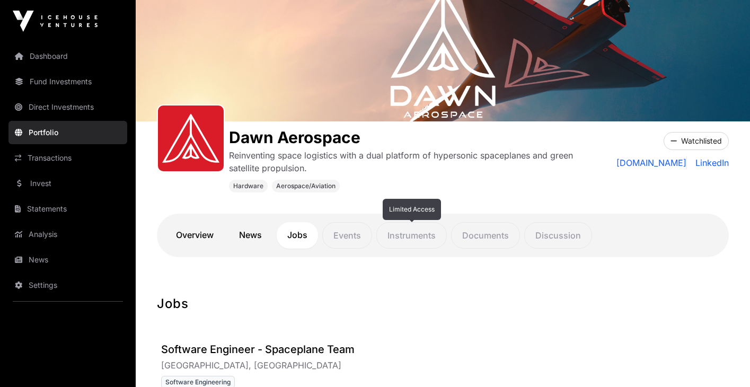 The width and height of the screenshot is (750, 387). What do you see at coordinates (442, 235) in the screenshot?
I see `nav: Tabs` at bounding box center [442, 235].